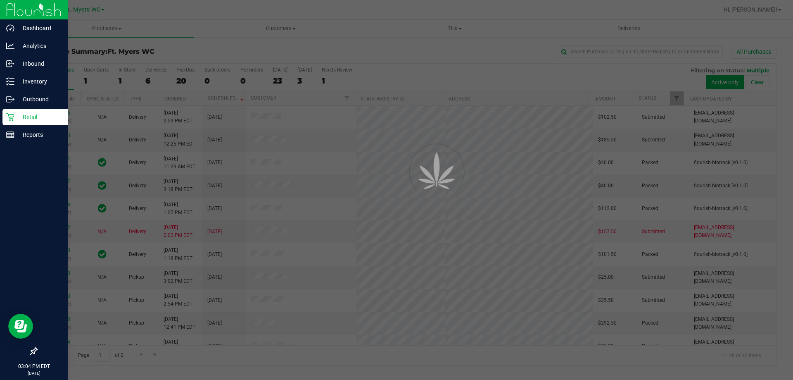 This screenshot has width=793, height=380. Describe the element at coordinates (39, 99) in the screenshot. I see `p: Outbound` at that location.